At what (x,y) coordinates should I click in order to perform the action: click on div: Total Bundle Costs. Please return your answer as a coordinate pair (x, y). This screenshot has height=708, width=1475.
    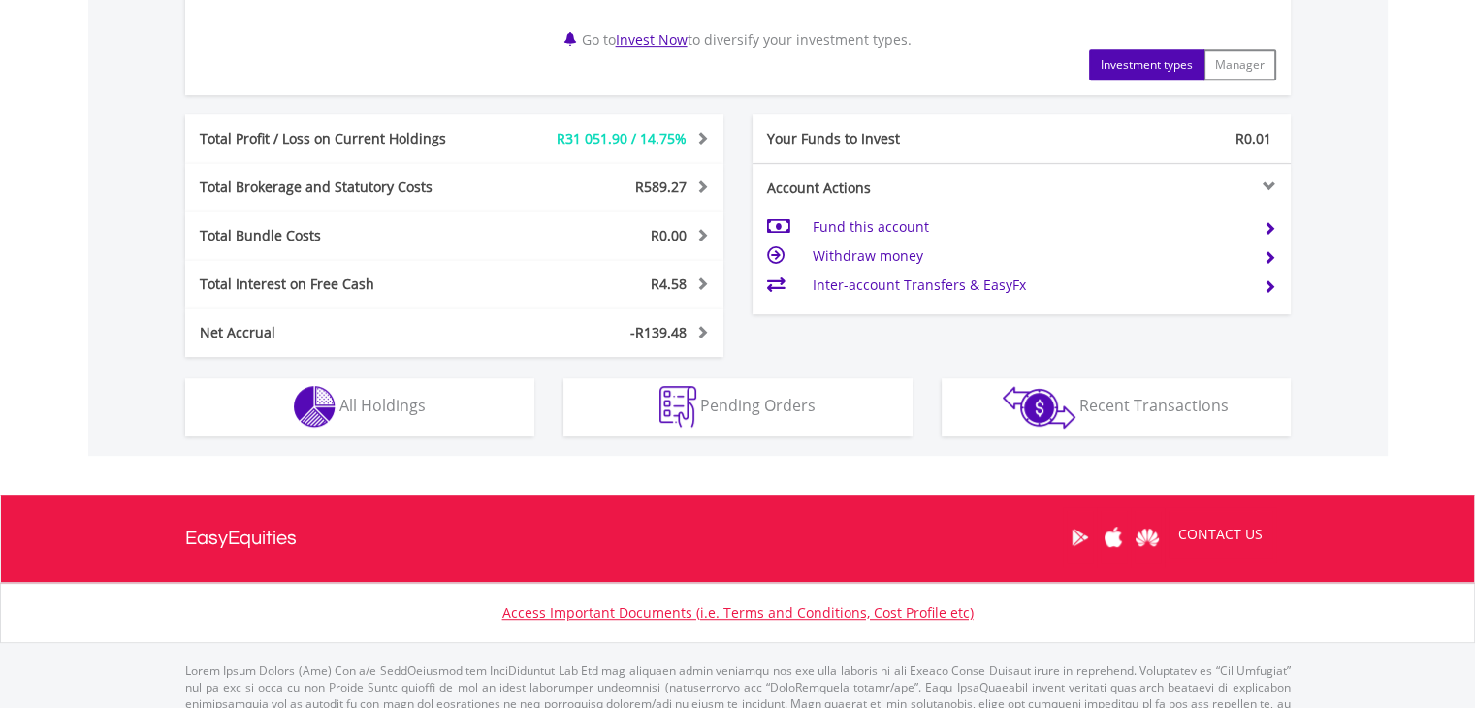
    Looking at the image, I should click on (342, 236).